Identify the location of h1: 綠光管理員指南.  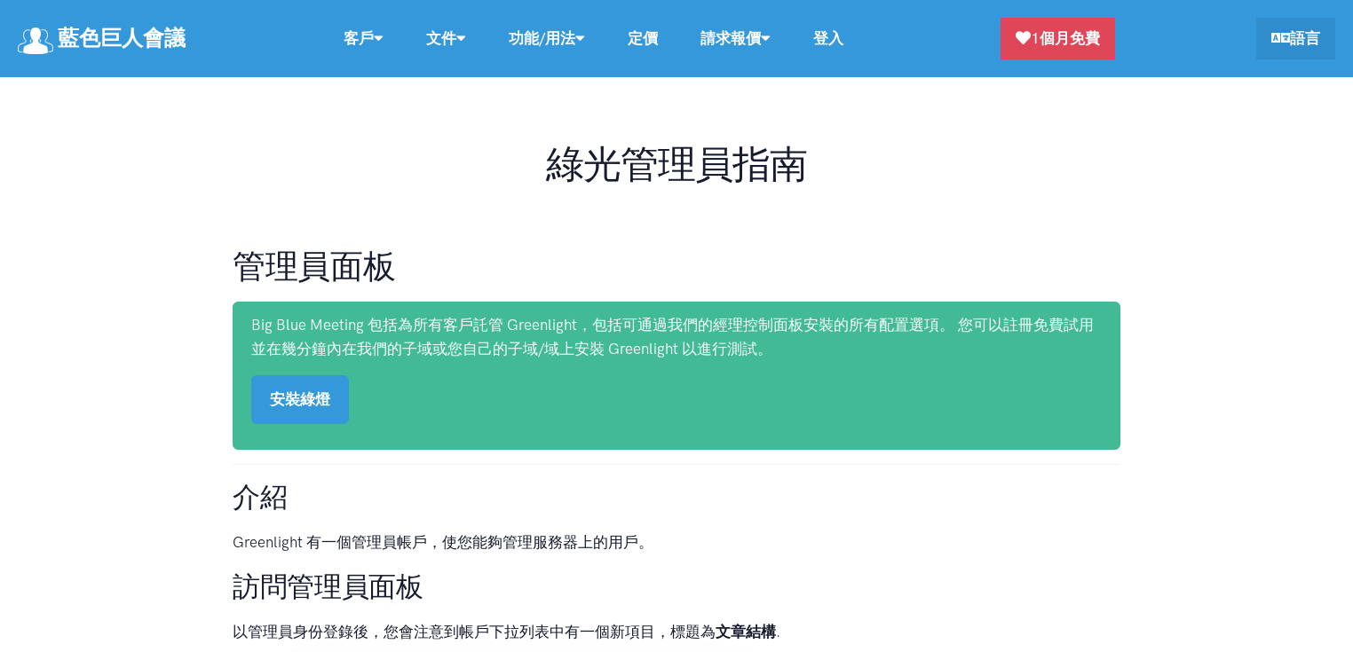
(676, 165).